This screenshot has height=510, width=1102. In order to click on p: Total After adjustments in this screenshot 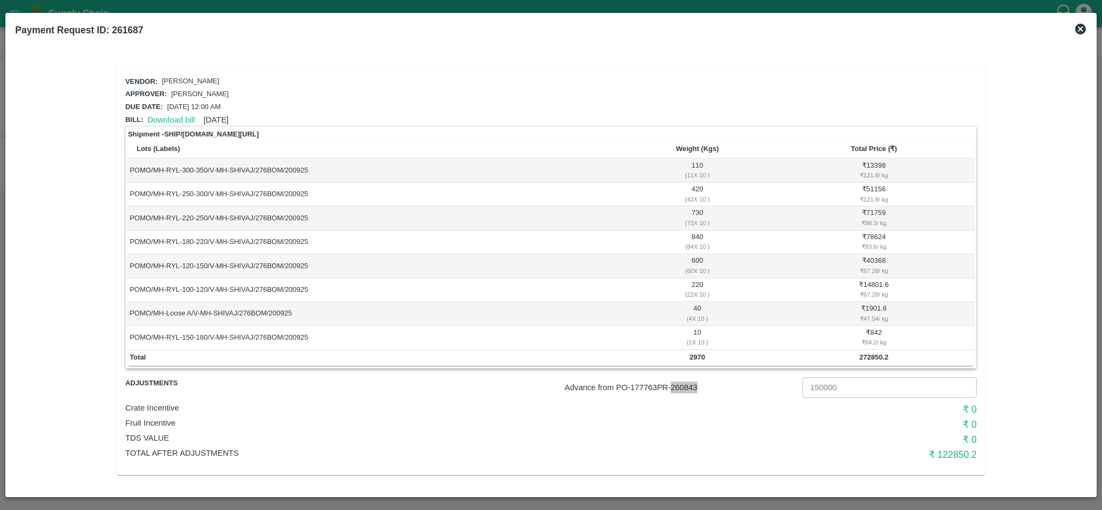, I will do `click(409, 453)`.